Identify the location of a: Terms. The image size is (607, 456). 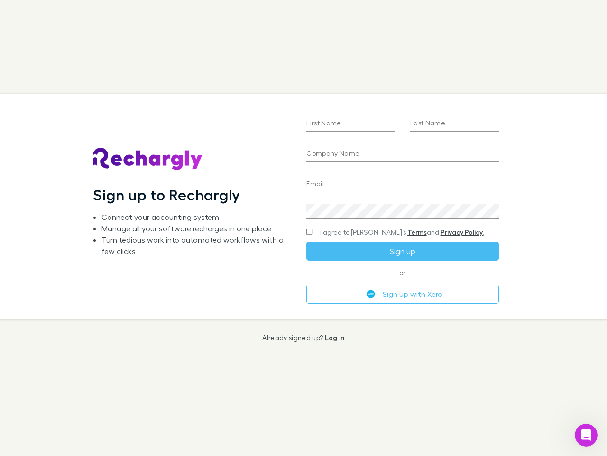
(417, 232).